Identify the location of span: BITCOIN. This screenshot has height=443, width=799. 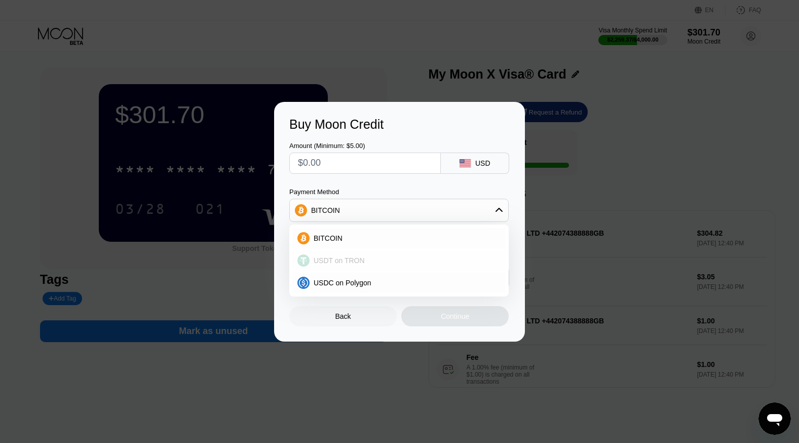
(328, 238).